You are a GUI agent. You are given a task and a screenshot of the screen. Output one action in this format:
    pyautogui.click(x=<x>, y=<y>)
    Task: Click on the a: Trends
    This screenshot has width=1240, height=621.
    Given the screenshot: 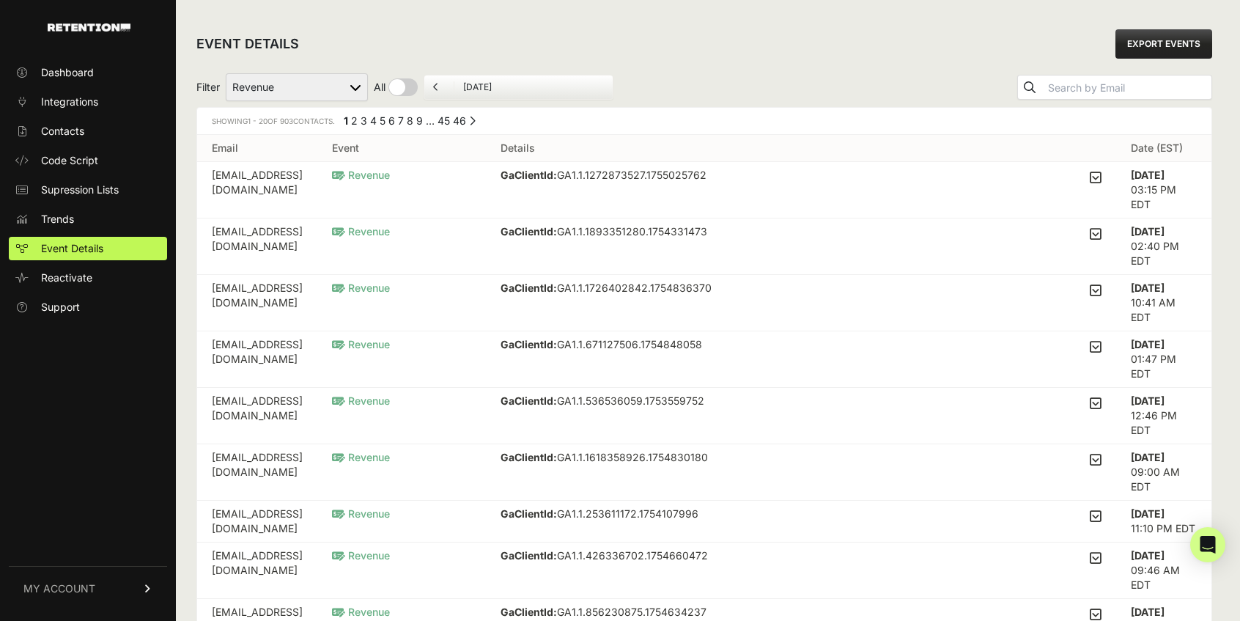 What is the action you would take?
    pyautogui.click(x=88, y=219)
    